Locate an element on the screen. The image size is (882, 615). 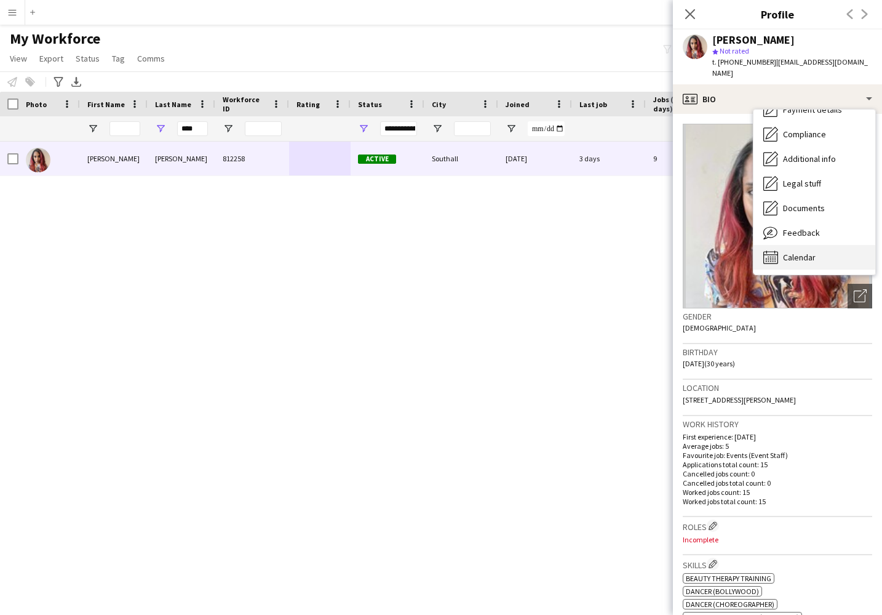
span: Calendar is located at coordinates (799, 257).